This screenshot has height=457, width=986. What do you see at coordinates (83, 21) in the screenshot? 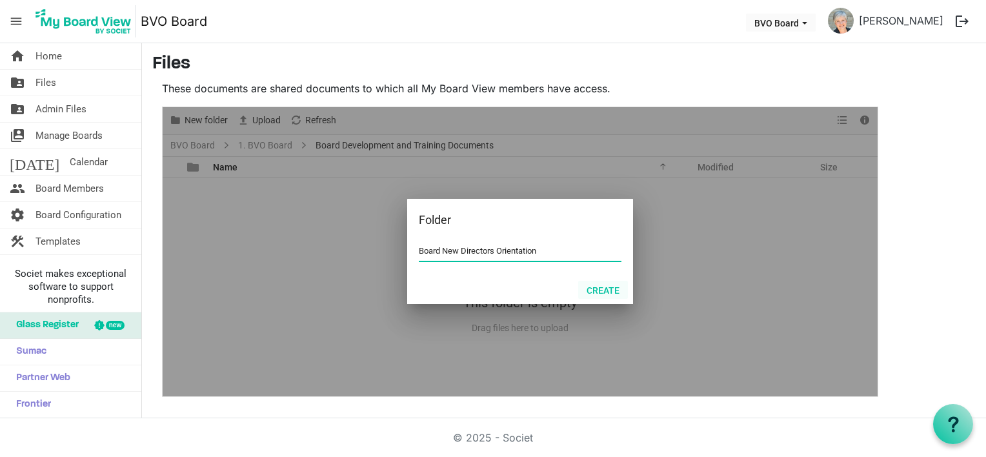
I see `img: My Board View Logo` at bounding box center [83, 21].